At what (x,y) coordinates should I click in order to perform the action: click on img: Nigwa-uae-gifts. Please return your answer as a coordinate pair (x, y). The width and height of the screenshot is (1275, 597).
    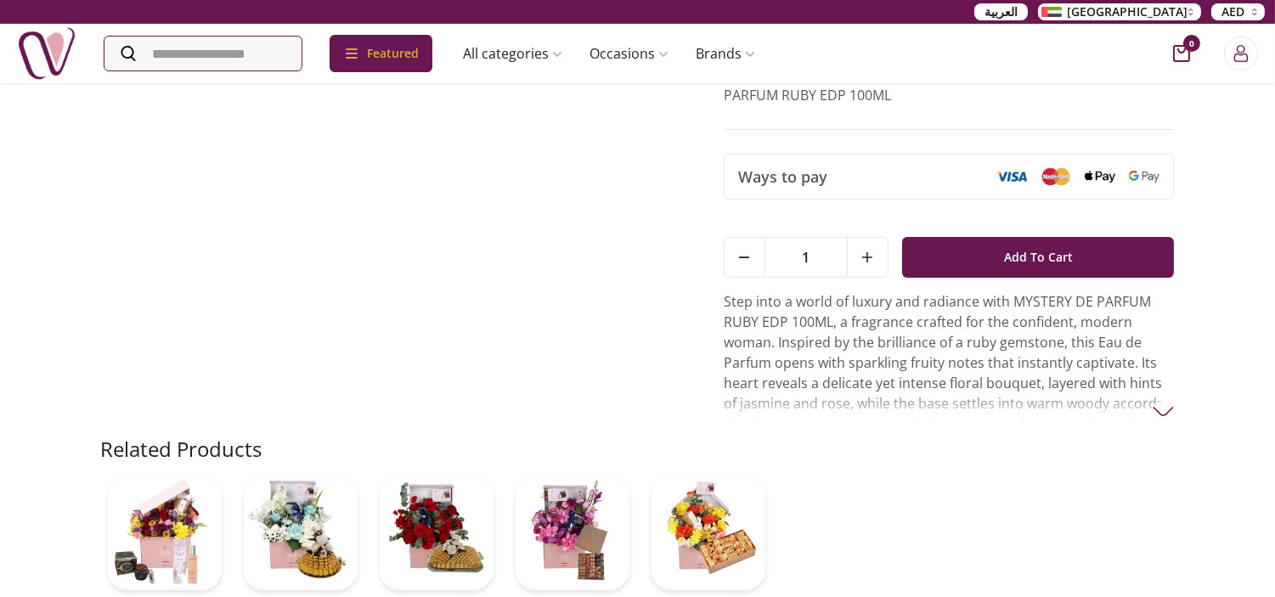
    Looking at the image, I should click on (47, 53).